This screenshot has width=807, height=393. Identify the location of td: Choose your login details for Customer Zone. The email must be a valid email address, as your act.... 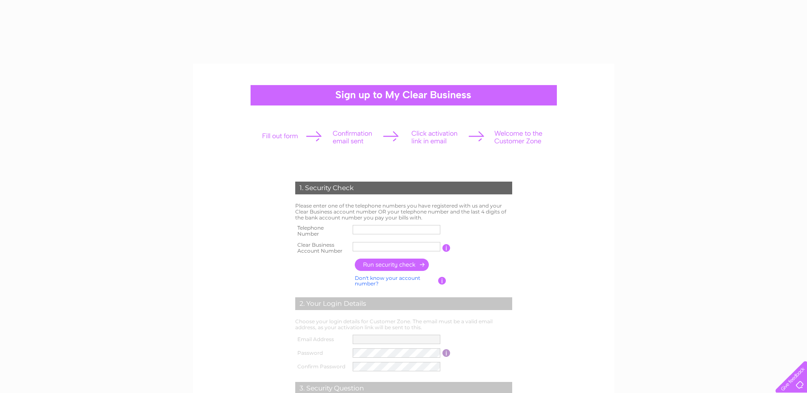
(404, 324).